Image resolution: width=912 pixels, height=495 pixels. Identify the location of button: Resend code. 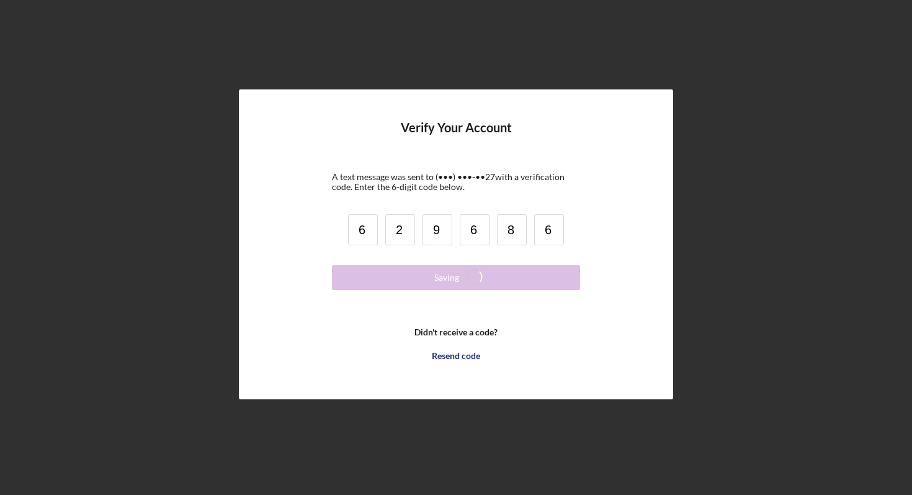
(456, 356).